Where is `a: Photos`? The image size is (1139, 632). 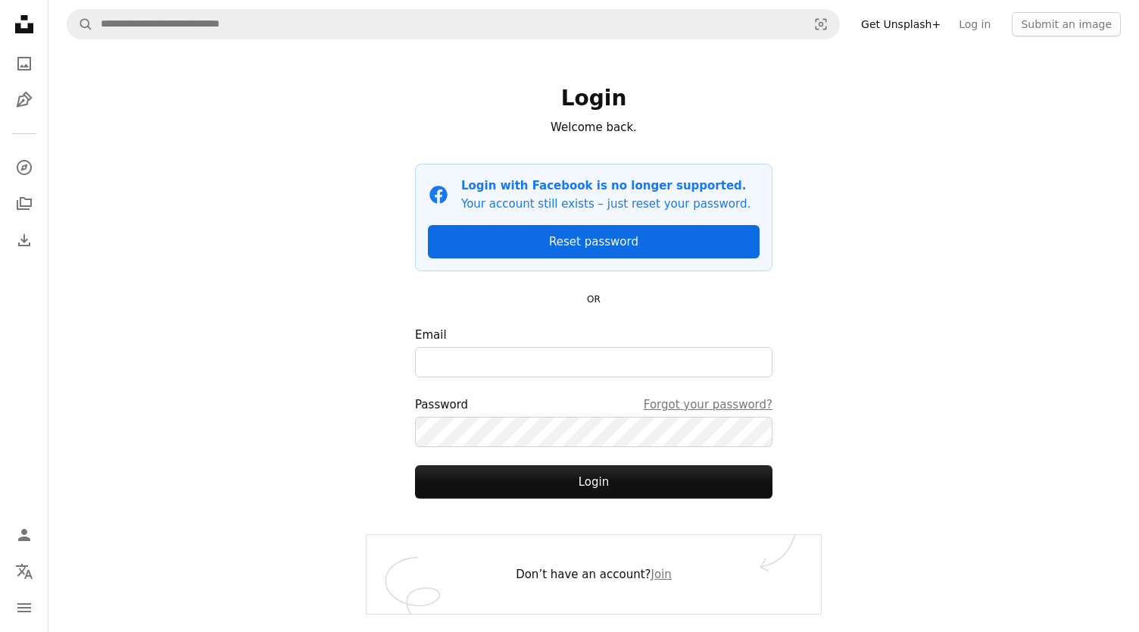
a: Photos is located at coordinates (24, 64).